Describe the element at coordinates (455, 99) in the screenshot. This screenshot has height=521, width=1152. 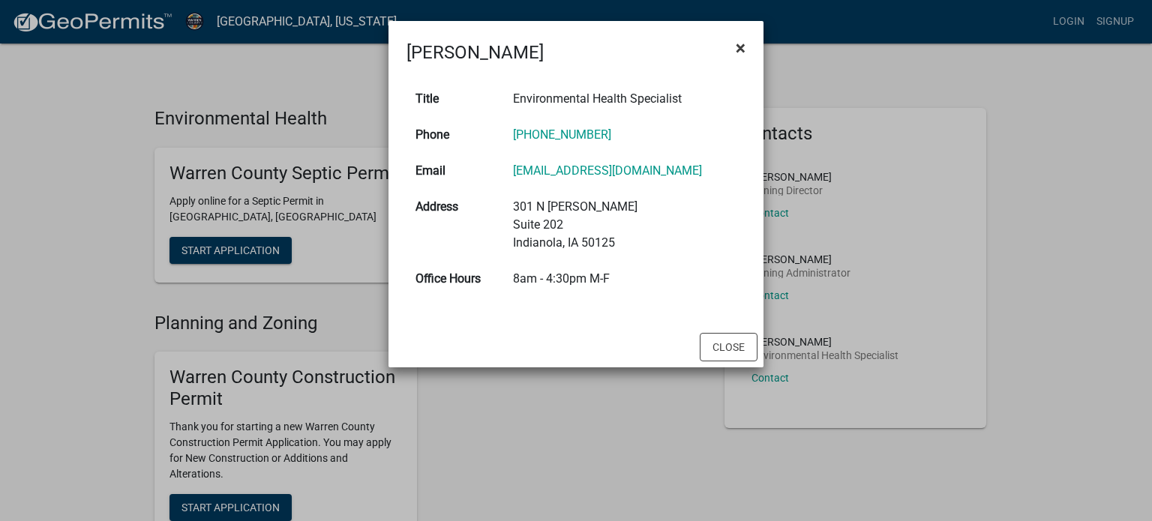
I see `th: Title` at that location.